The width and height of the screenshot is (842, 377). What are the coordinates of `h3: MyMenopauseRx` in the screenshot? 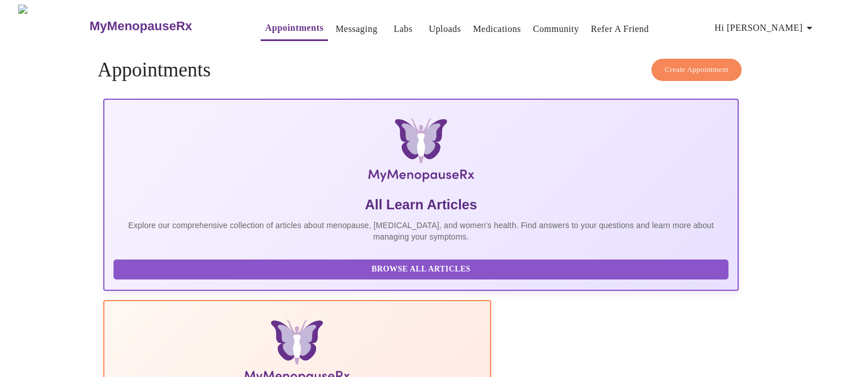 It's located at (141, 26).